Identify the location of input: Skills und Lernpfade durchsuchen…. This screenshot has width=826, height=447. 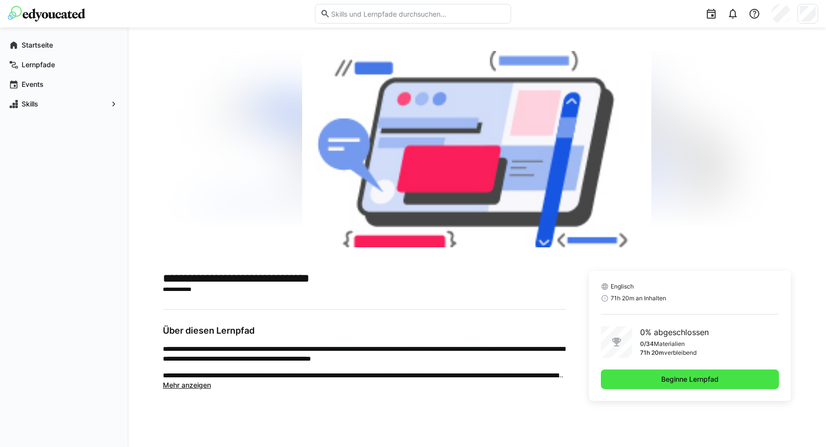
(418, 14).